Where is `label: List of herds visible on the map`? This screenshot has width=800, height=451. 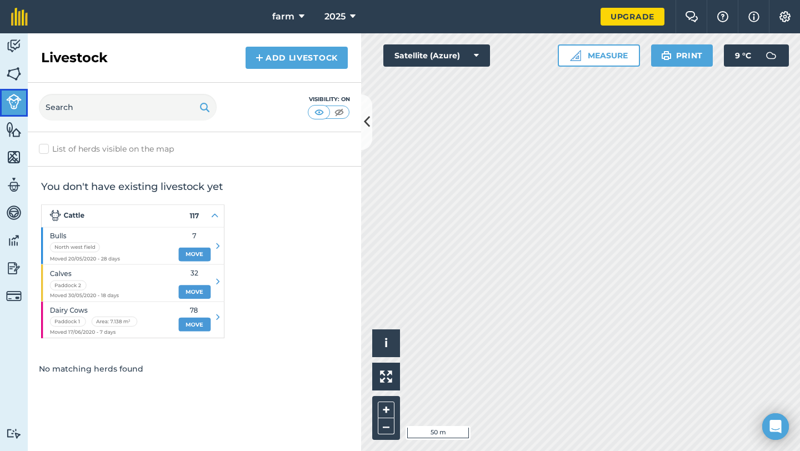
label: List of herds visible on the map is located at coordinates (194, 149).